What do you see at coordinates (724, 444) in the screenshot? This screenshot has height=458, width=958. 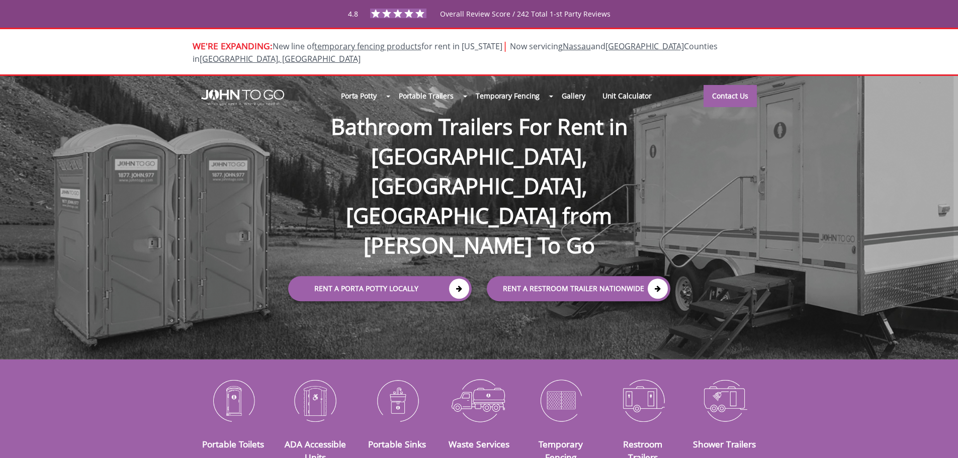 I see `a: Shower Trailers` at bounding box center [724, 444].